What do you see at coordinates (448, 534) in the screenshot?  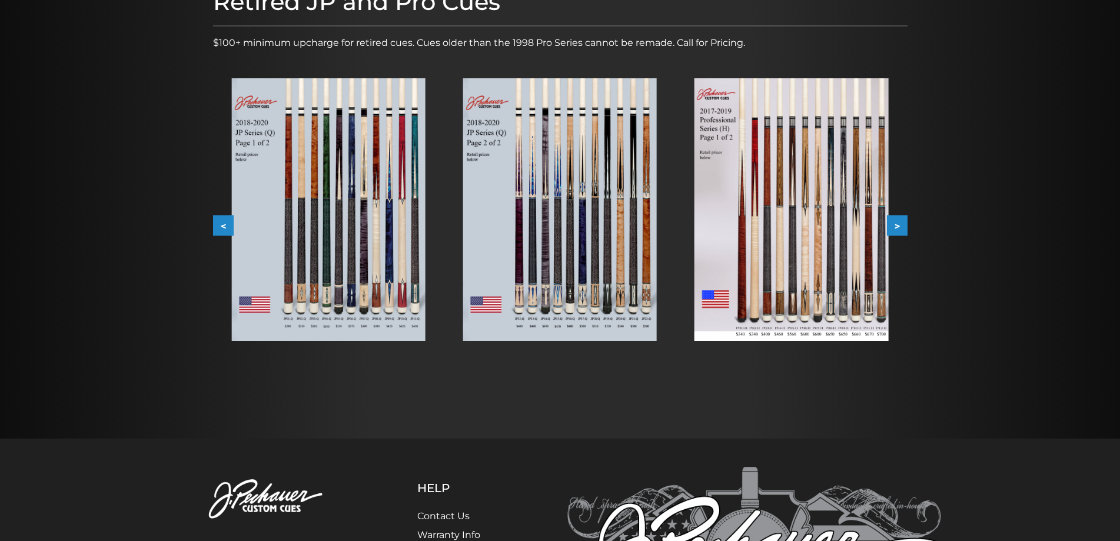 I see `a: Warranty Info` at bounding box center [448, 534].